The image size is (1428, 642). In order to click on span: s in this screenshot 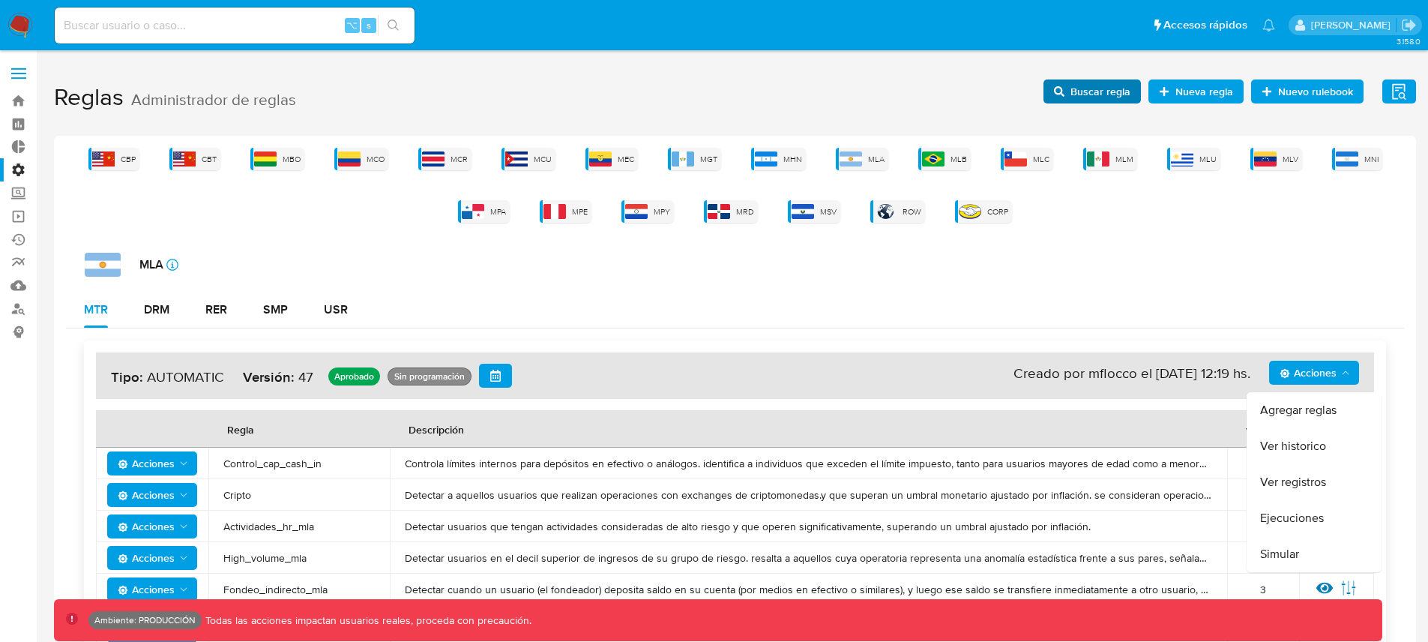, I will do `click(369, 25)`.